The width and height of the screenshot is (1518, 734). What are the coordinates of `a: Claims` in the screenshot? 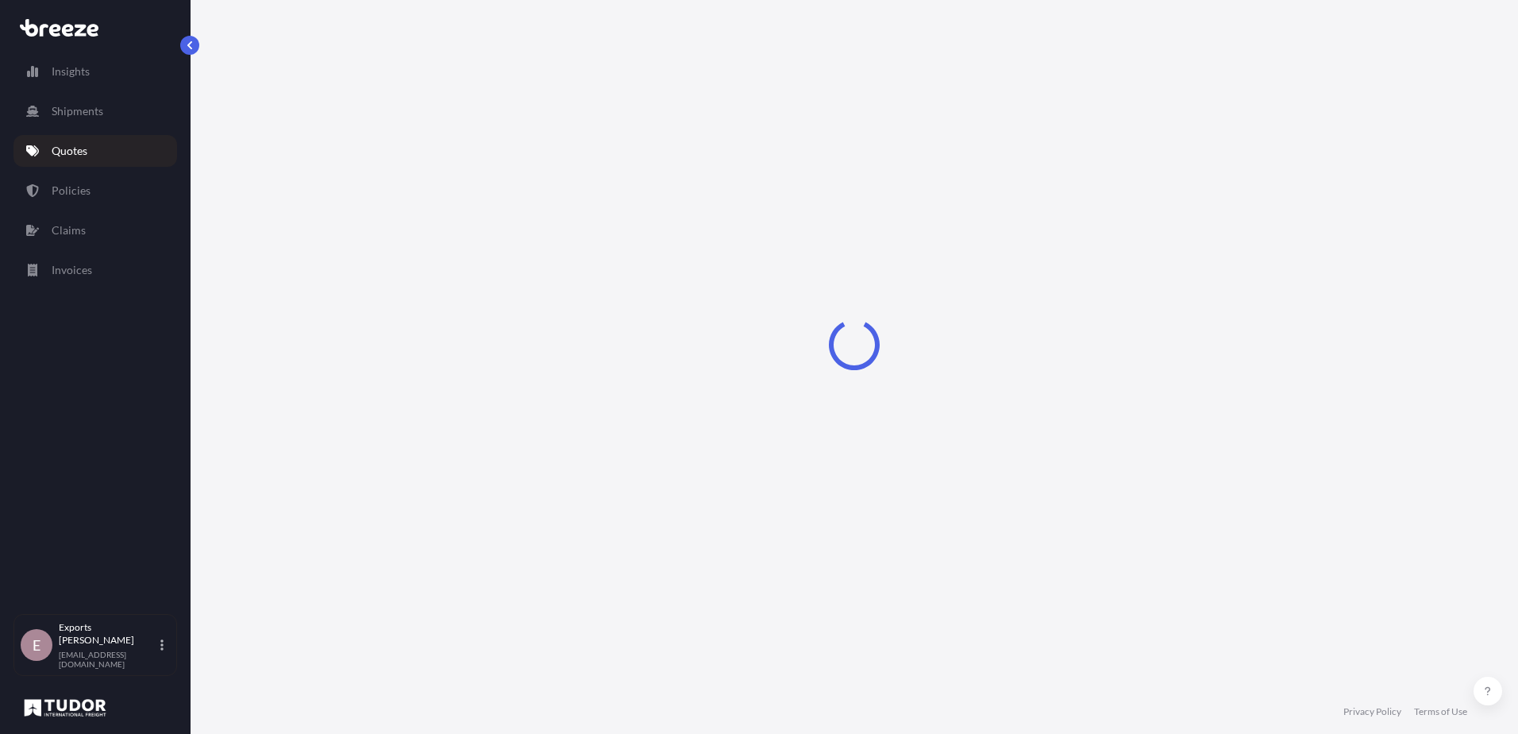 It's located at (95, 230).